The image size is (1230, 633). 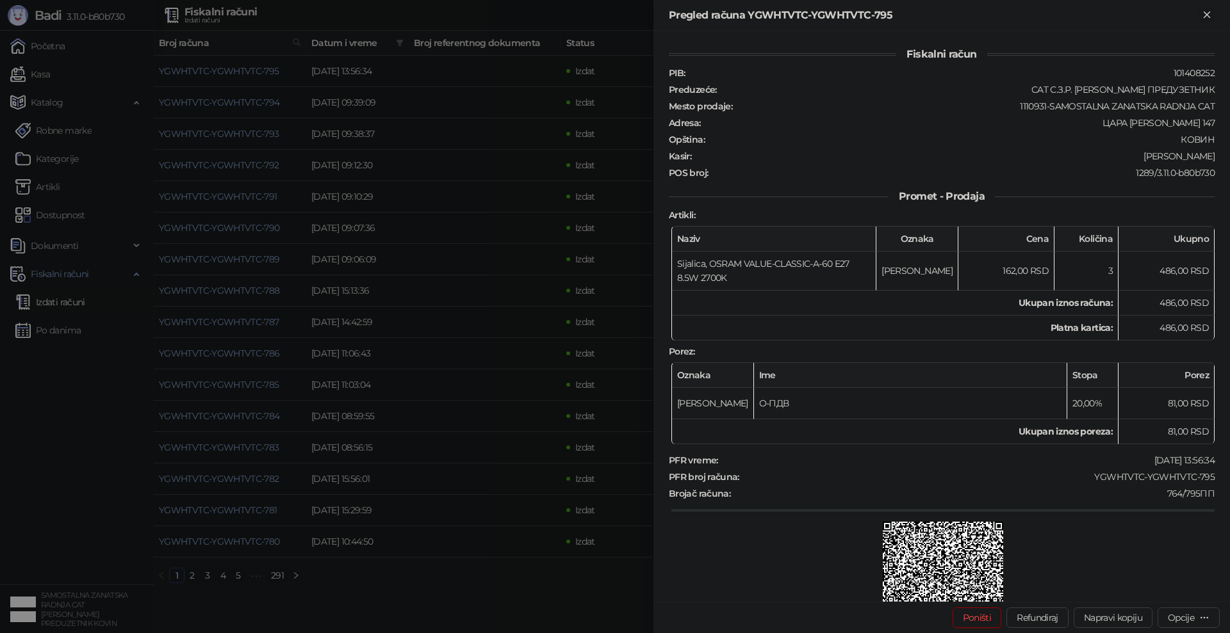 I want to click on th: Ime, so click(x=910, y=375).